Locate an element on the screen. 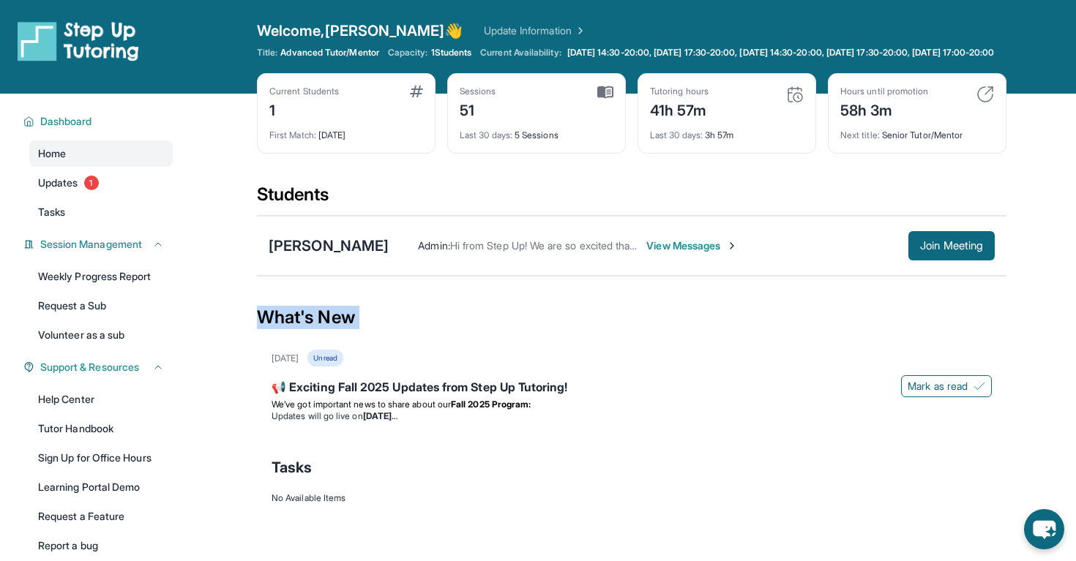  a: Help Center is located at coordinates (101, 400).